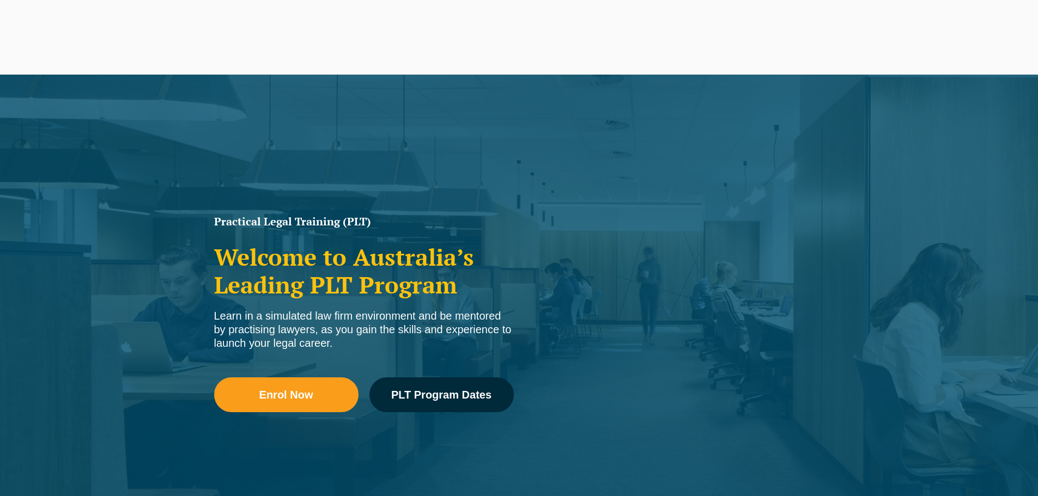 Image resolution: width=1038 pixels, height=496 pixels. I want to click on a: PLT Program Dates, so click(441, 395).